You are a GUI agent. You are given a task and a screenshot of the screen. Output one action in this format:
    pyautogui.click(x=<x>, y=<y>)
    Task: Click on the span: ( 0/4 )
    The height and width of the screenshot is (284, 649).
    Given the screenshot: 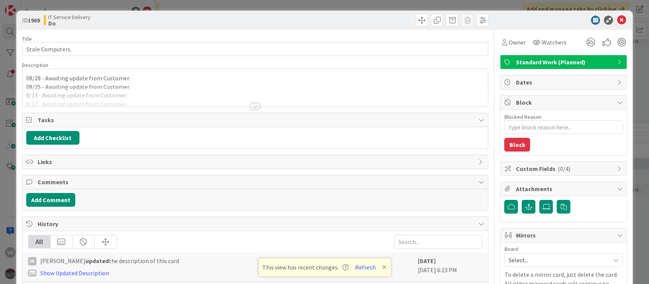 What is the action you would take?
    pyautogui.click(x=563, y=168)
    